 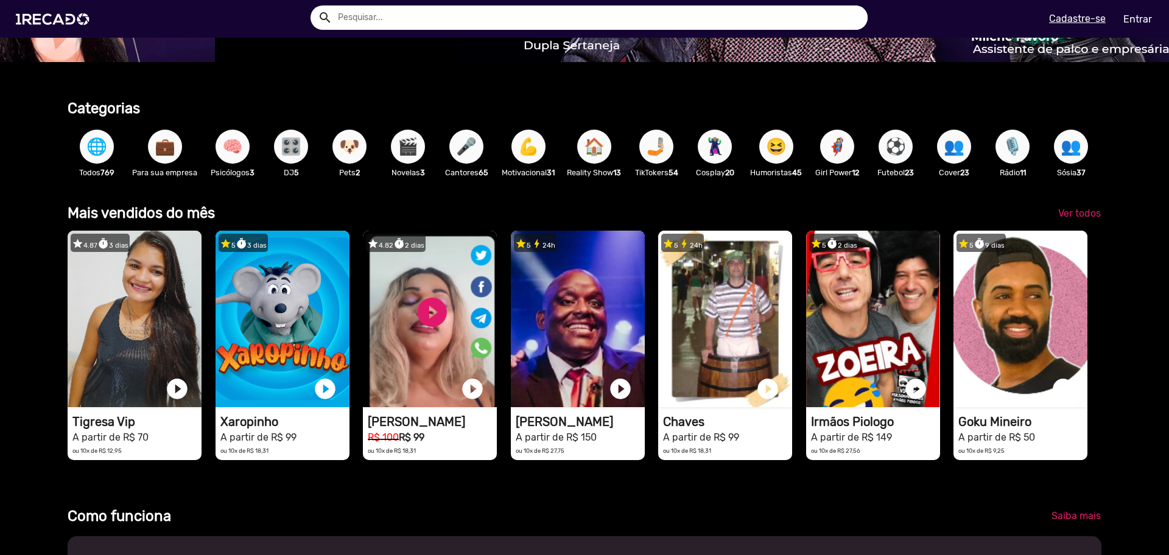 I want to click on p: DJ, so click(x=291, y=172).